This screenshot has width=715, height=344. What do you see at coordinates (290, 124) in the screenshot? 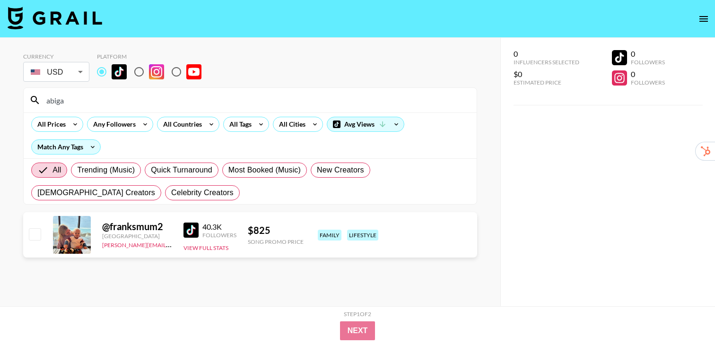
I see `div: All Cities` at bounding box center [290, 124].